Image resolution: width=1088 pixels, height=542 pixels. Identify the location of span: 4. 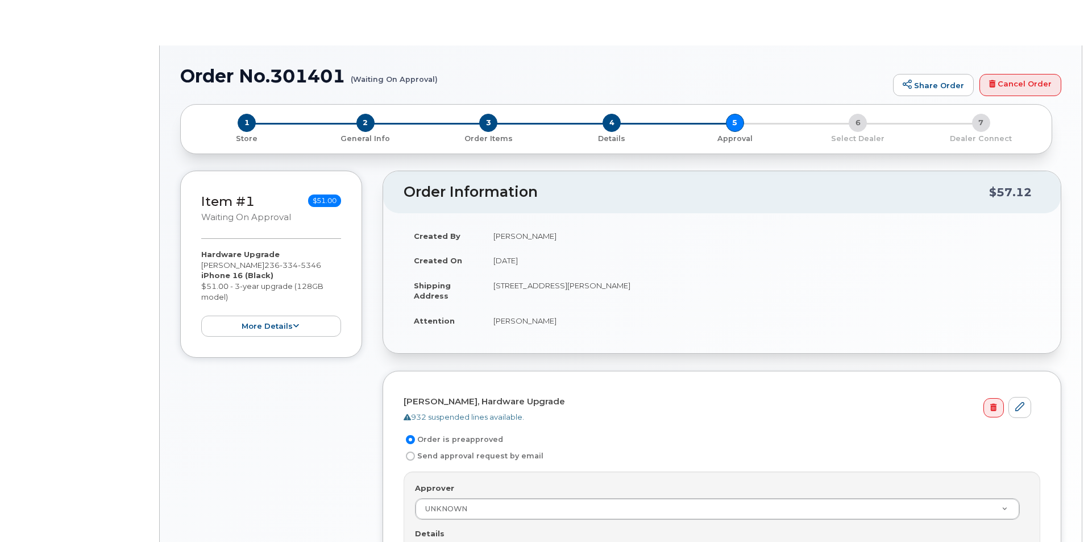
(612, 123).